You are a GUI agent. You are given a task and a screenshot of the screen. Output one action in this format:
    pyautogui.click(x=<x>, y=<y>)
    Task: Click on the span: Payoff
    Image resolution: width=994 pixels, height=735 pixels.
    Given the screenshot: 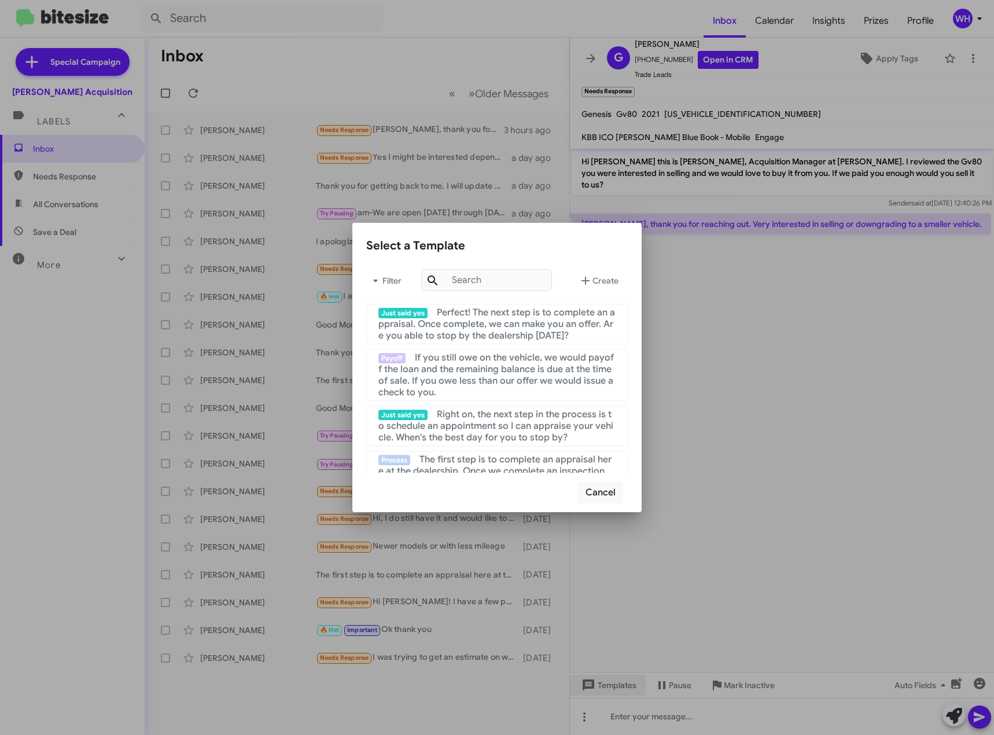 What is the action you would take?
    pyautogui.click(x=392, y=358)
    